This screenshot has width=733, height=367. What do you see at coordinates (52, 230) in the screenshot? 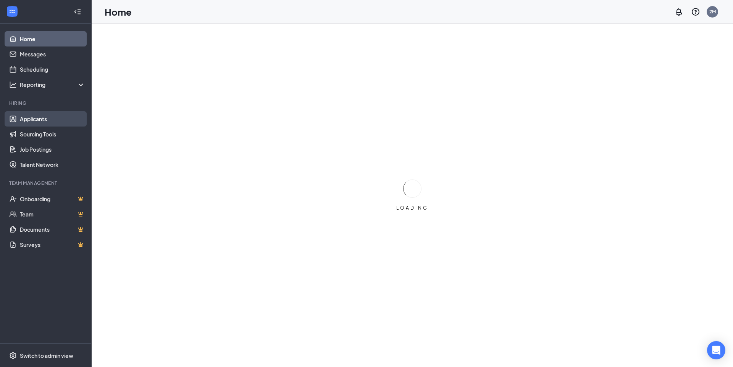
I see `a: DocumentsCrown` at bounding box center [52, 230].